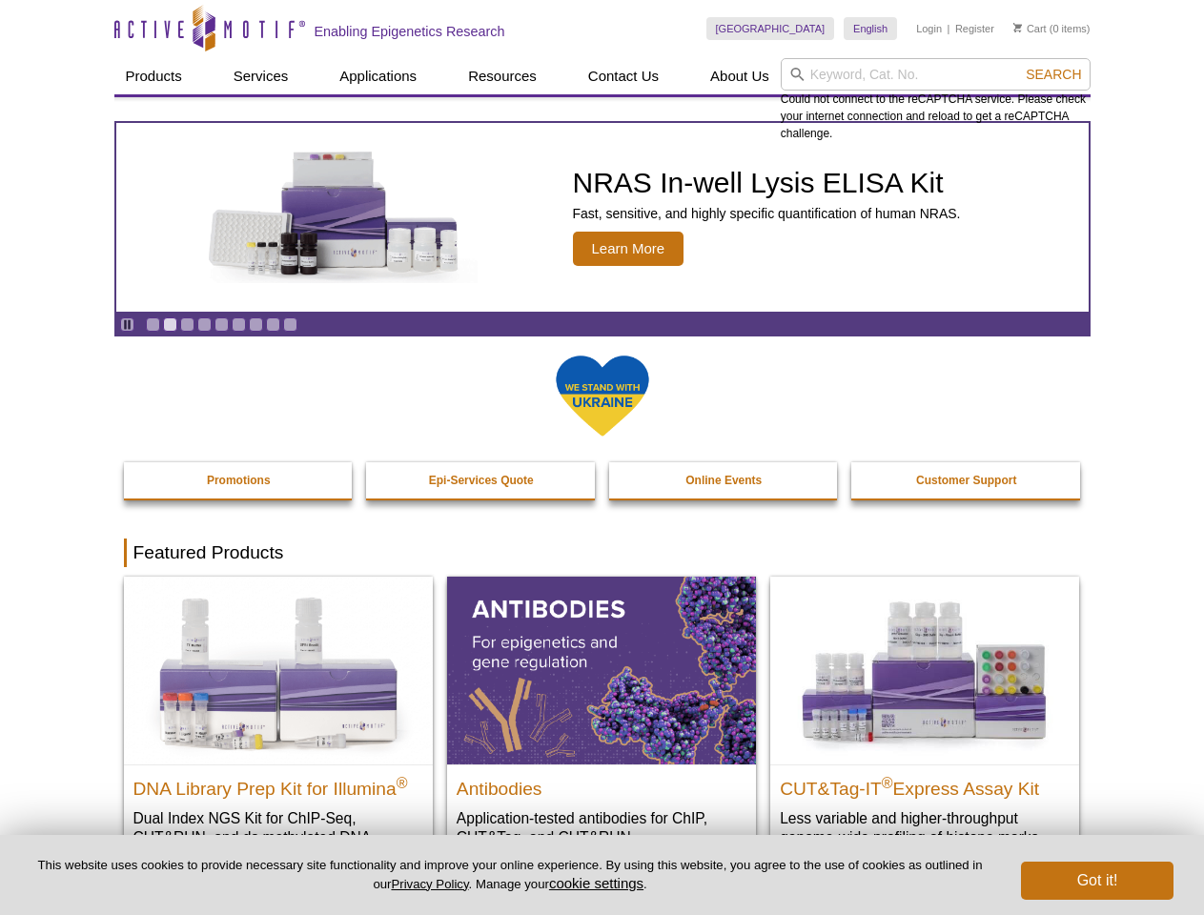 This screenshot has width=1204, height=915. I want to click on p: Fast, sensitive, and highly specific quantification of human NRAS., so click(766, 214).